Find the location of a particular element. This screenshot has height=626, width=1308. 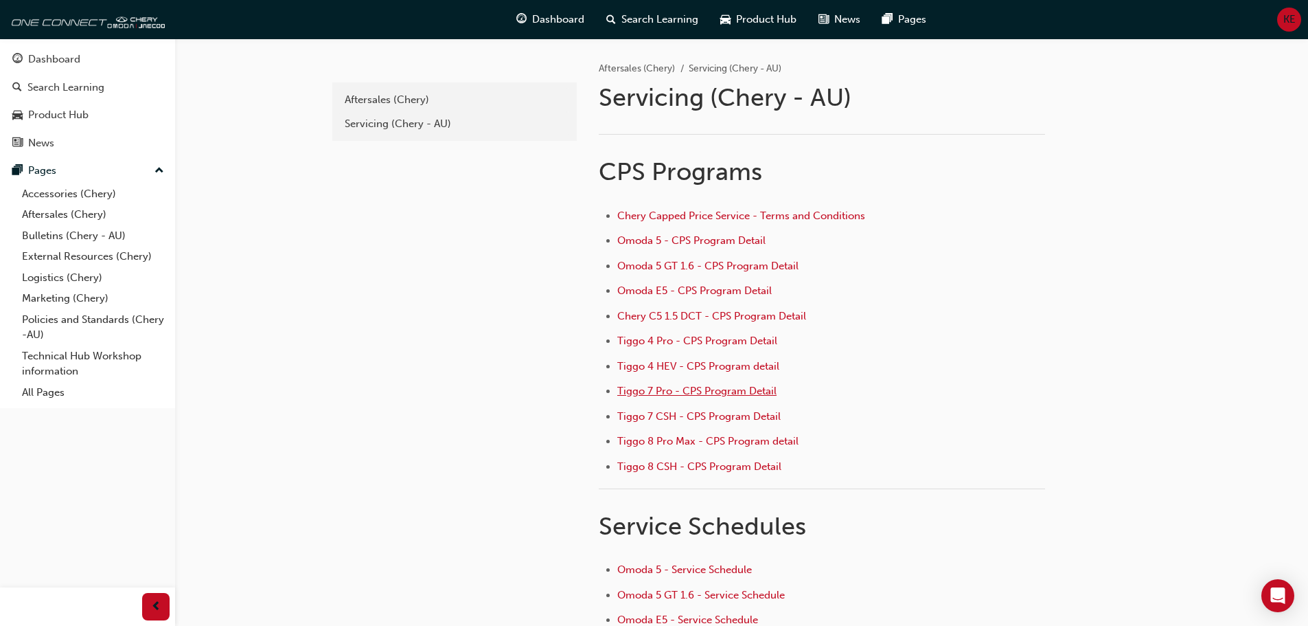

span: Service Schedules is located at coordinates (702, 525).